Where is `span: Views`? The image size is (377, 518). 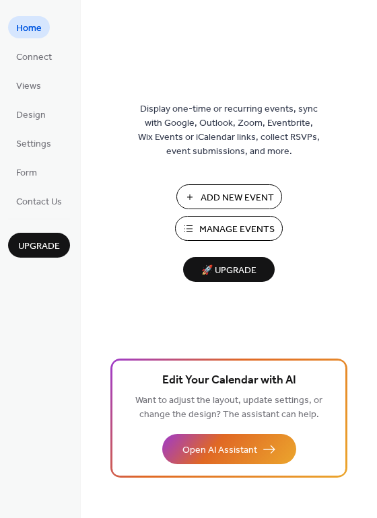 span: Views is located at coordinates (28, 86).